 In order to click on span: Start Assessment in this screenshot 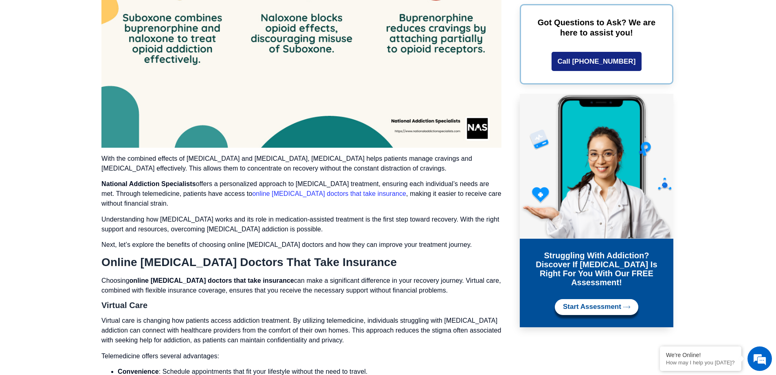, I will do `click(592, 306)`.